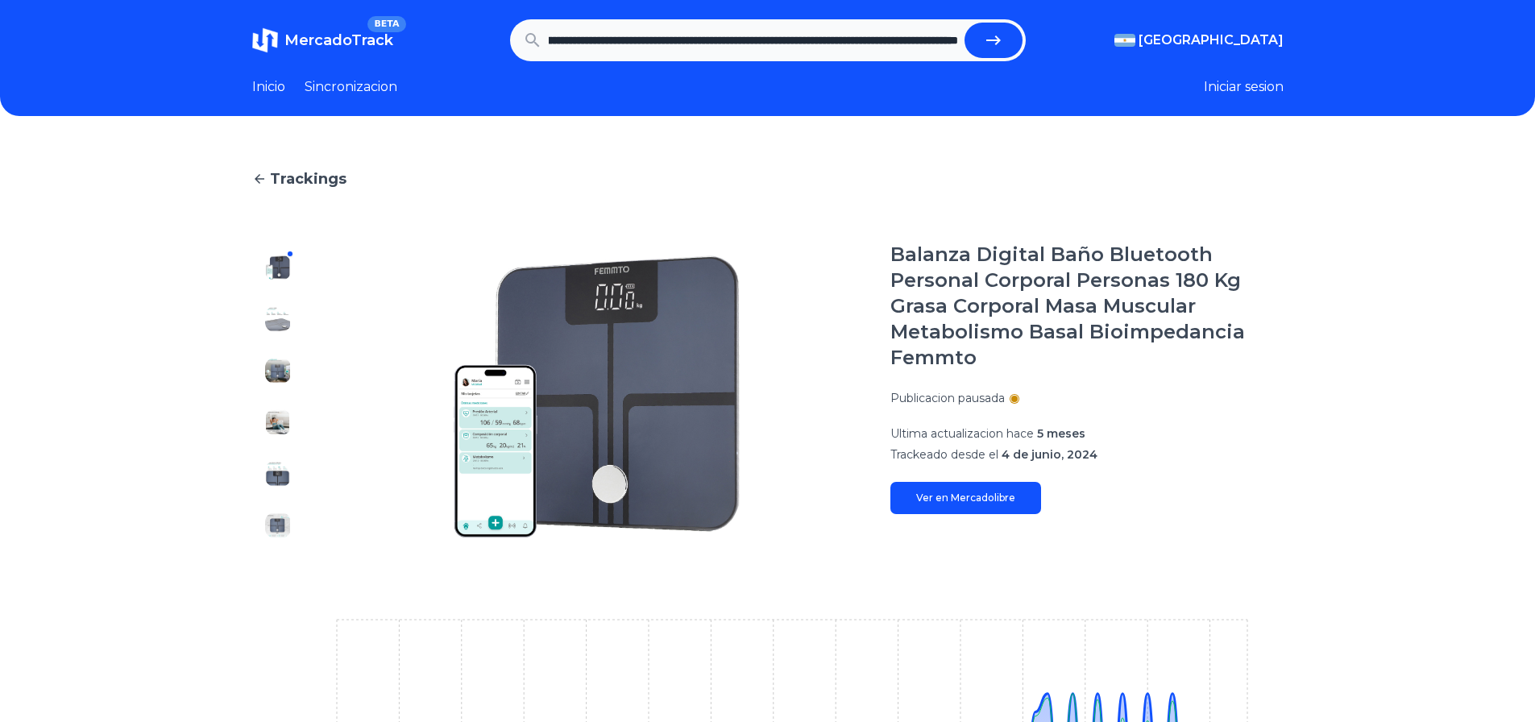  Describe the element at coordinates (945, 455) in the screenshot. I see `span: Trackeado desde el` at that location.